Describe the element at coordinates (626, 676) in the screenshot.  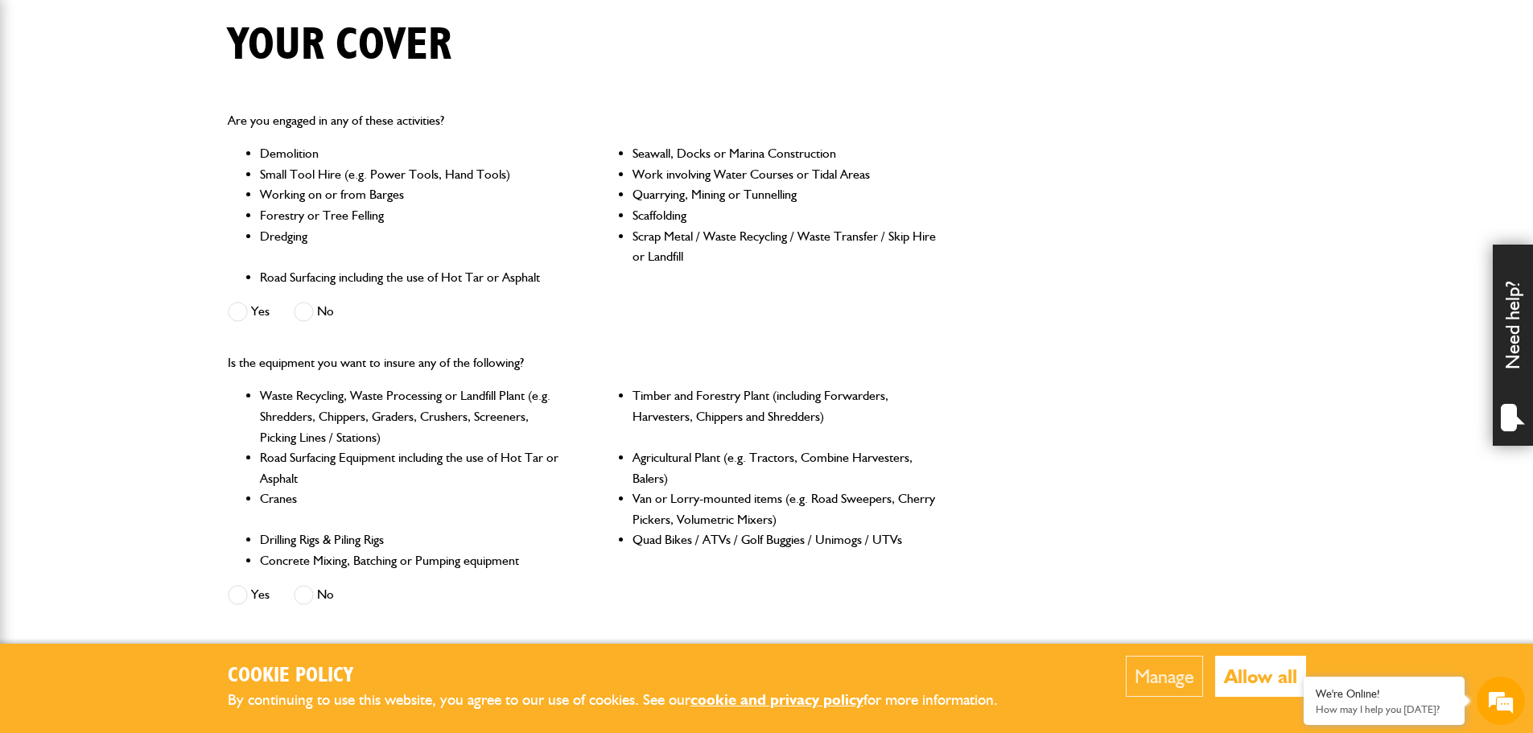
I see `h2: Cookie Policy` at that location.